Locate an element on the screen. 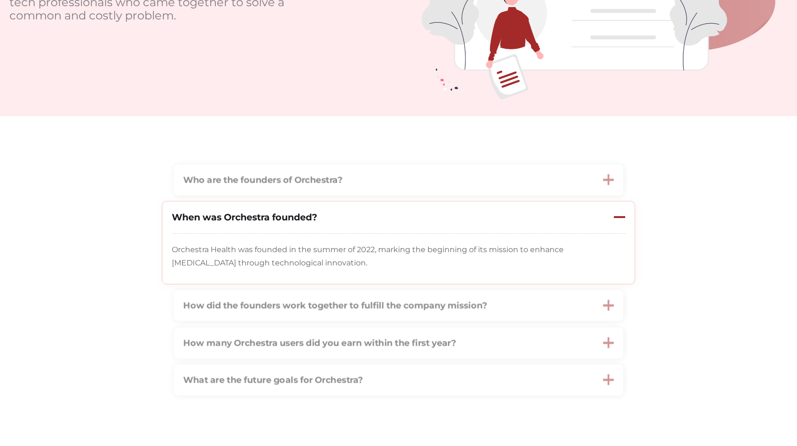 The width and height of the screenshot is (797, 446). strong: How did the founders work together to fulfill the company mission? is located at coordinates (335, 304).